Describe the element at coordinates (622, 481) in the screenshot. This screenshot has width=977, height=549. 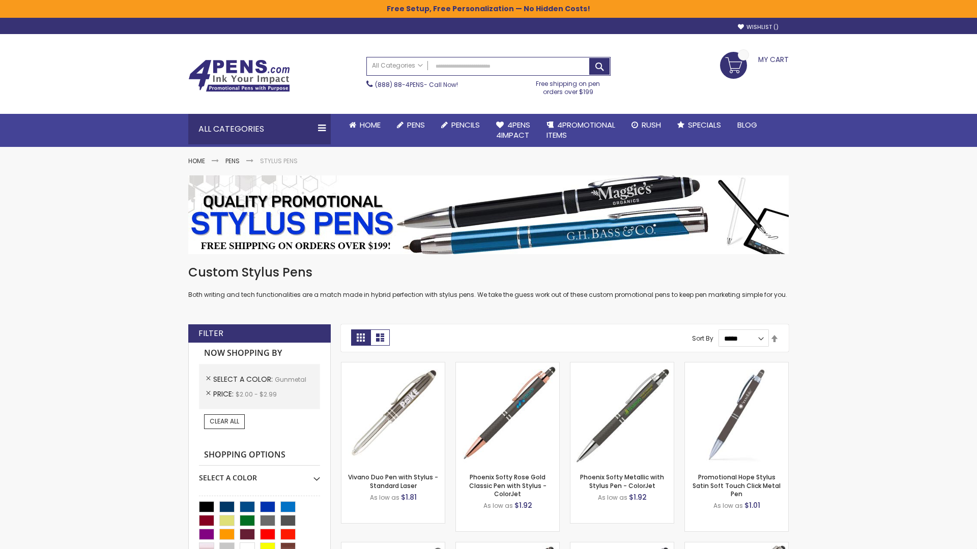
I see `a: Phoenix Softy Metallic with Stylus Pen - ColorJet` at that location.